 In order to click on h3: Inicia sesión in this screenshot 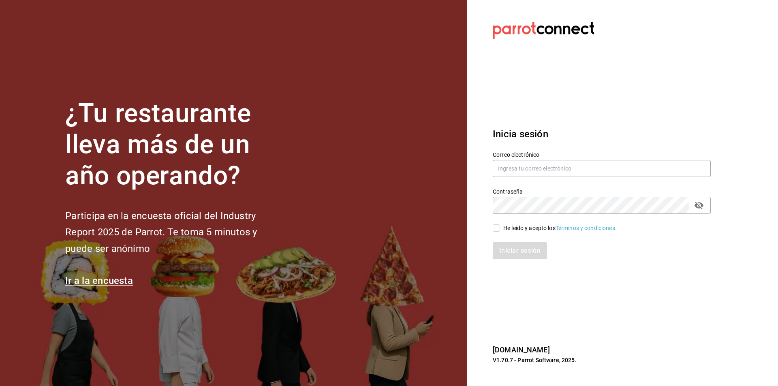, I will do `click(602, 134)`.